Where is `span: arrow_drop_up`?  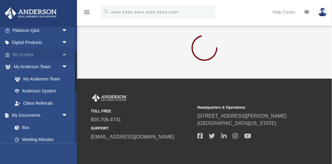 span: arrow_drop_up is located at coordinates (68, 55).